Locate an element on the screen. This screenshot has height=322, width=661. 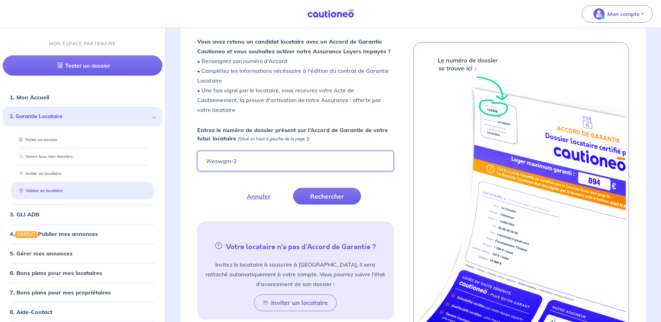
div: Inviter un locataire is located at coordinates (83, 174).